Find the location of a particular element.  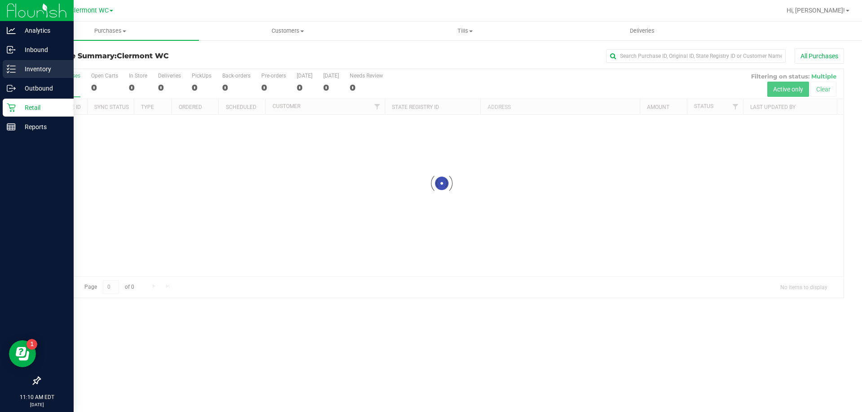

span: Customers is located at coordinates (287, 31).